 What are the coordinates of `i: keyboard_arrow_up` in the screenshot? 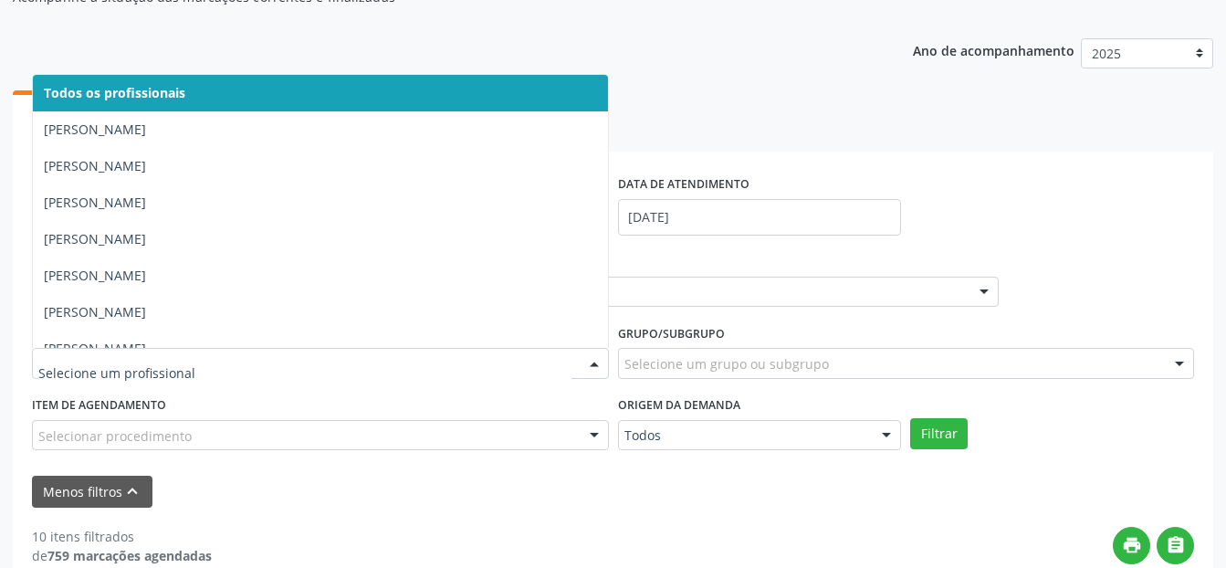 It's located at (132, 491).